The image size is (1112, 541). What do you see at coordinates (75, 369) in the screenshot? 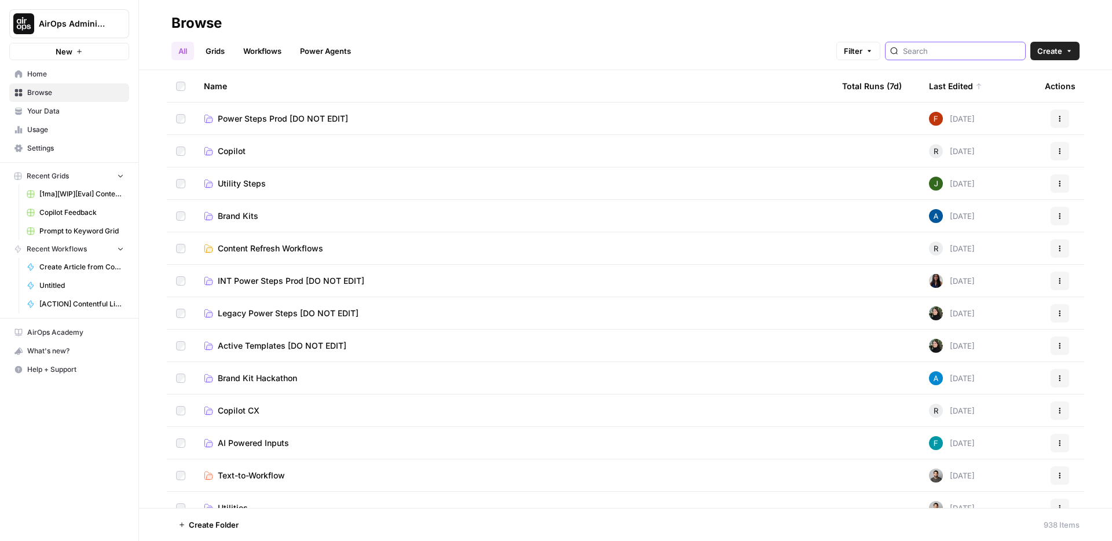
I see `span: Help + Support` at bounding box center [75, 369].